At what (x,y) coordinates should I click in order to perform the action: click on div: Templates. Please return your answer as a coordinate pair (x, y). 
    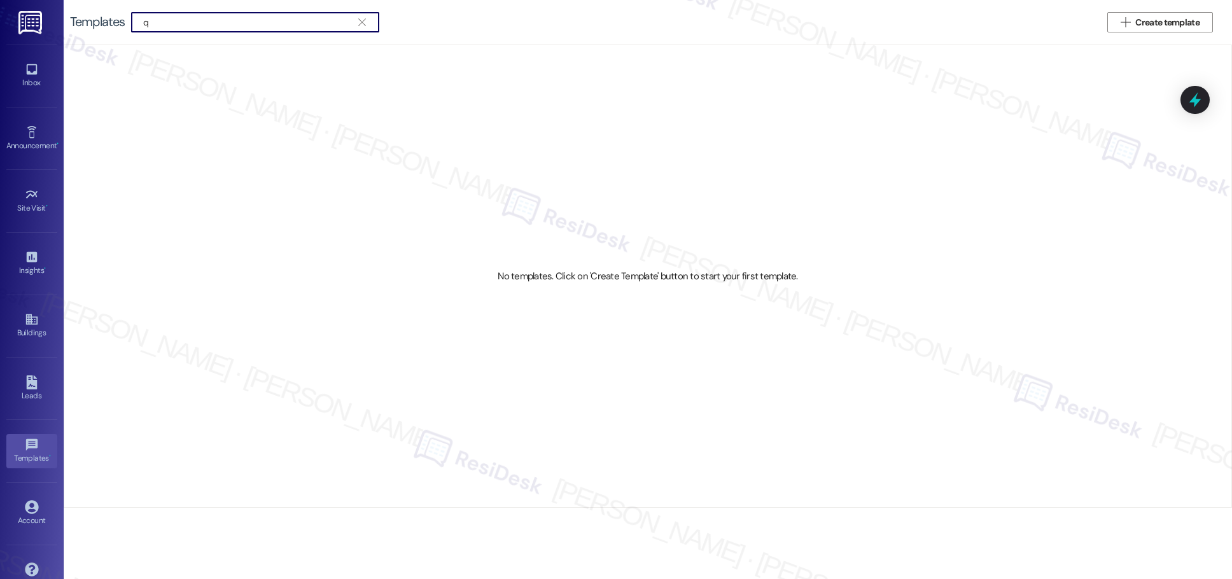
    Looking at the image, I should click on (97, 22).